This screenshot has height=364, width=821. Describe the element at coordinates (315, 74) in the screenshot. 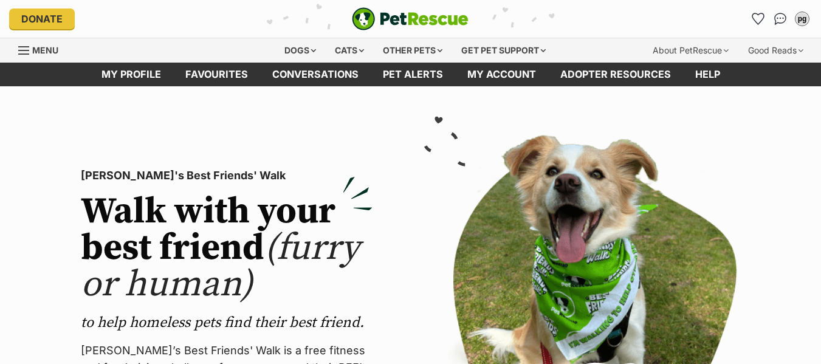

I see `a: conversations` at that location.